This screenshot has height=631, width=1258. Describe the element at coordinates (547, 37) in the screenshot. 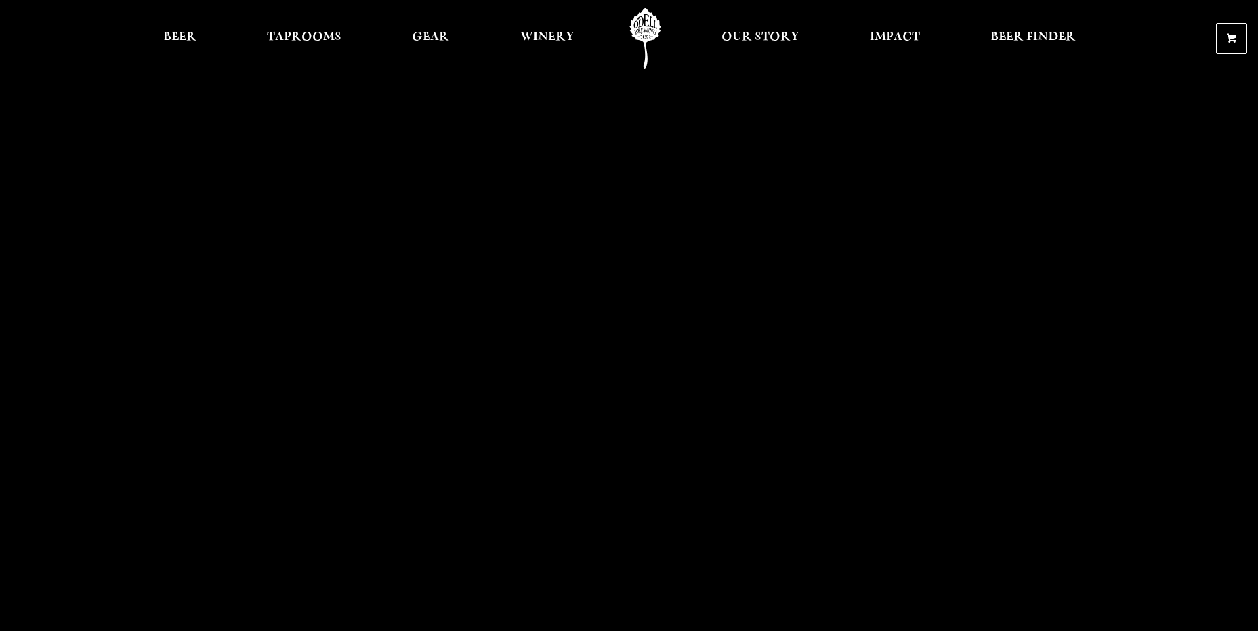

I see `span: Winery` at that location.